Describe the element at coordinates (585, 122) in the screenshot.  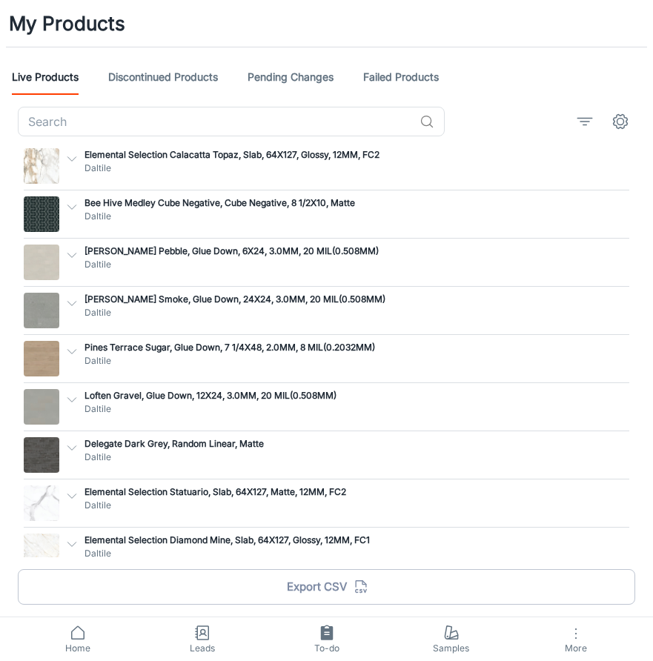
I see `span: Filters` at that location.